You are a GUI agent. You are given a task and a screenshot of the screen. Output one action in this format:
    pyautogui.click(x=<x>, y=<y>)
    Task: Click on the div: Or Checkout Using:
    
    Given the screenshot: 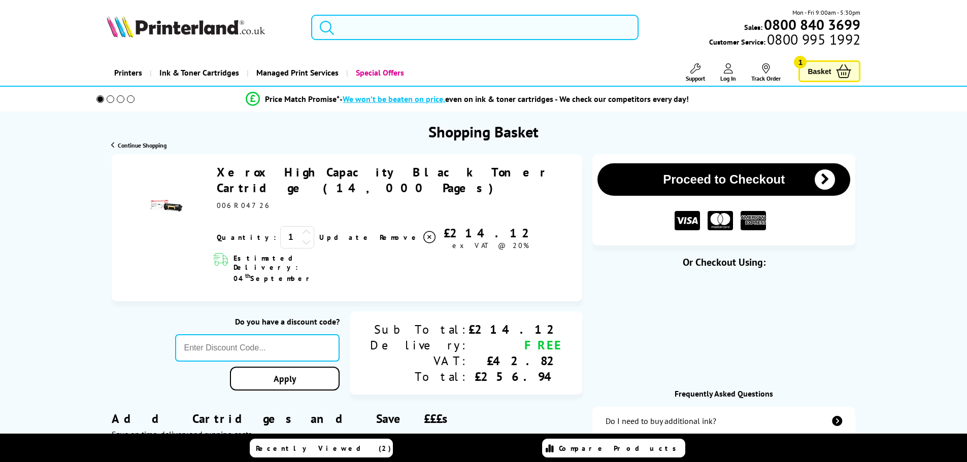 What is the action you would take?
    pyautogui.click(x=724, y=262)
    